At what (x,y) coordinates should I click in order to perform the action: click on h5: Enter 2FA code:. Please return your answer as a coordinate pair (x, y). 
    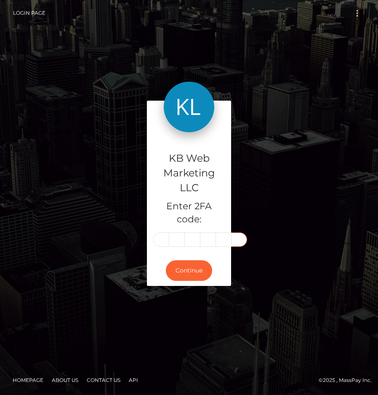
    Looking at the image, I should click on (189, 213).